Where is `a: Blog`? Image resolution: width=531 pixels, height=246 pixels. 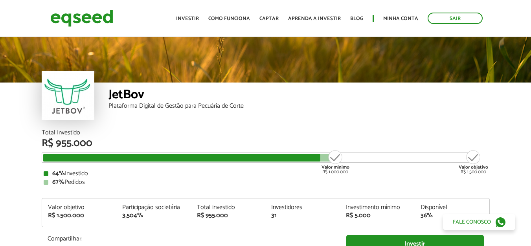
a: Blog is located at coordinates (357, 18).